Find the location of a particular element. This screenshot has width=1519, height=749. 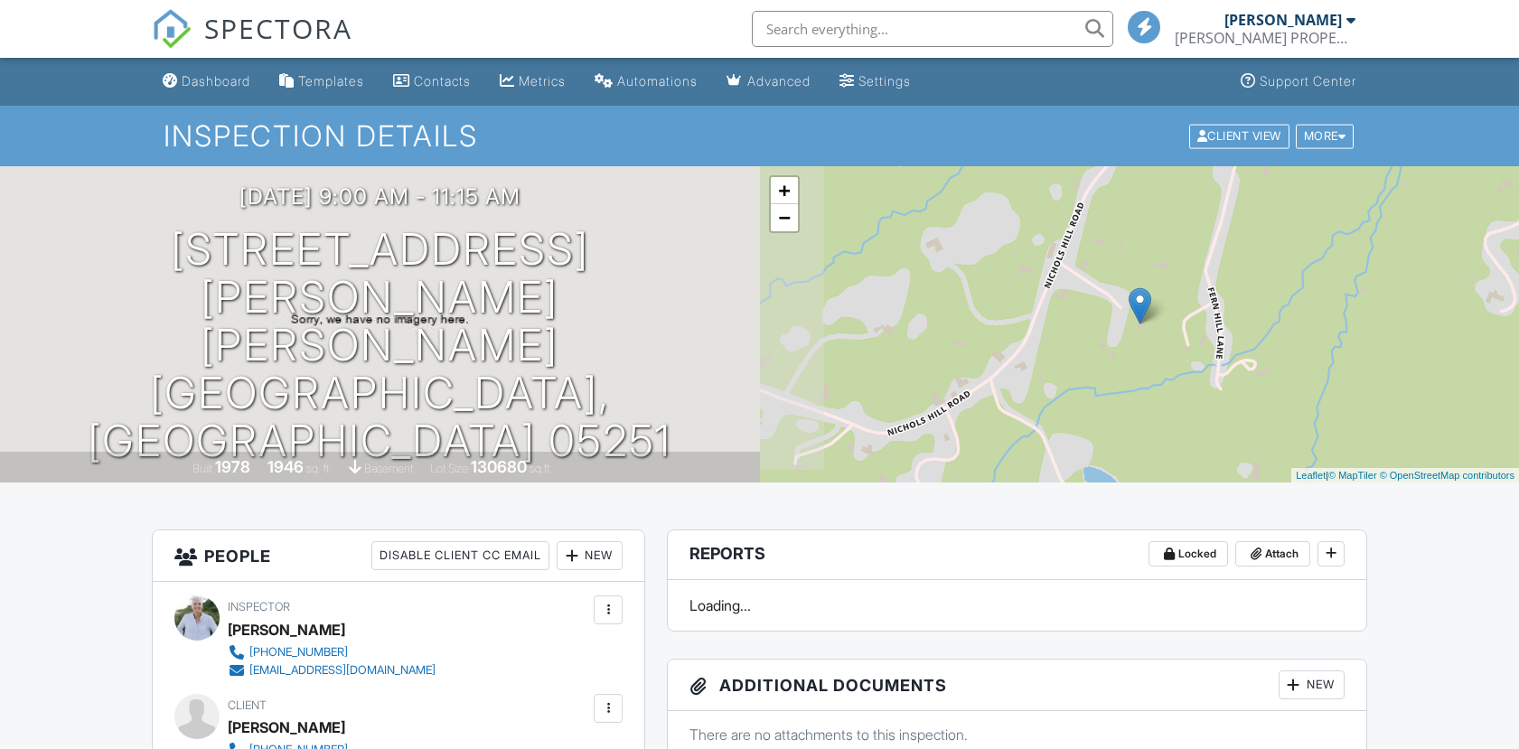

a: Zoom in is located at coordinates (785, 191).